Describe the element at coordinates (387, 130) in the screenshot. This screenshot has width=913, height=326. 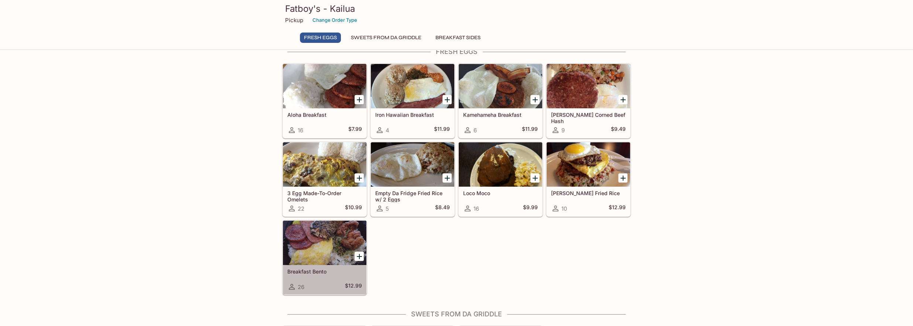
I see `span: 4` at that location.